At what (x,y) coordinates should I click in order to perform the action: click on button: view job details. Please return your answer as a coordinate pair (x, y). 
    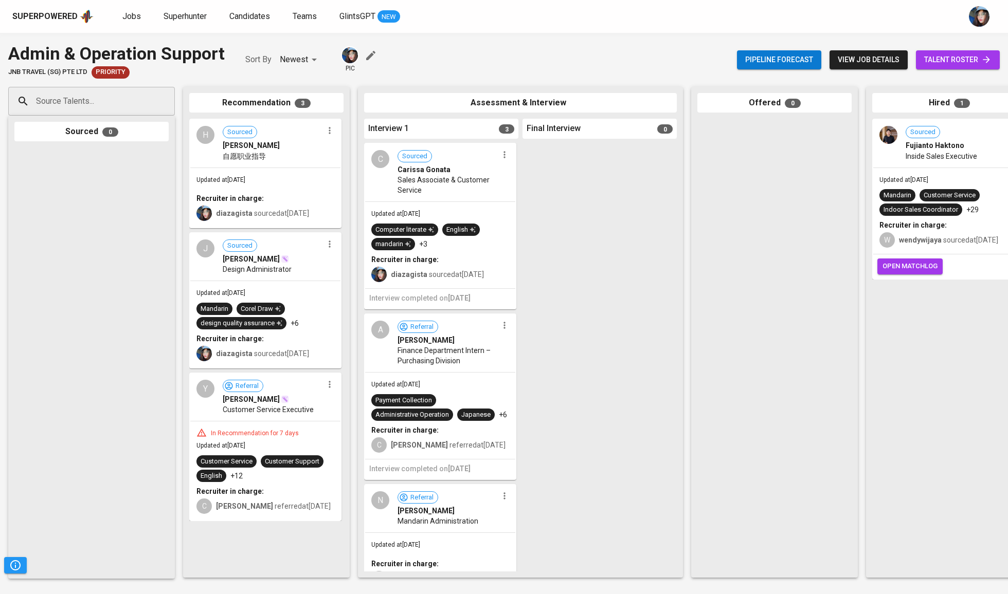
    Looking at the image, I should click on (869, 60).